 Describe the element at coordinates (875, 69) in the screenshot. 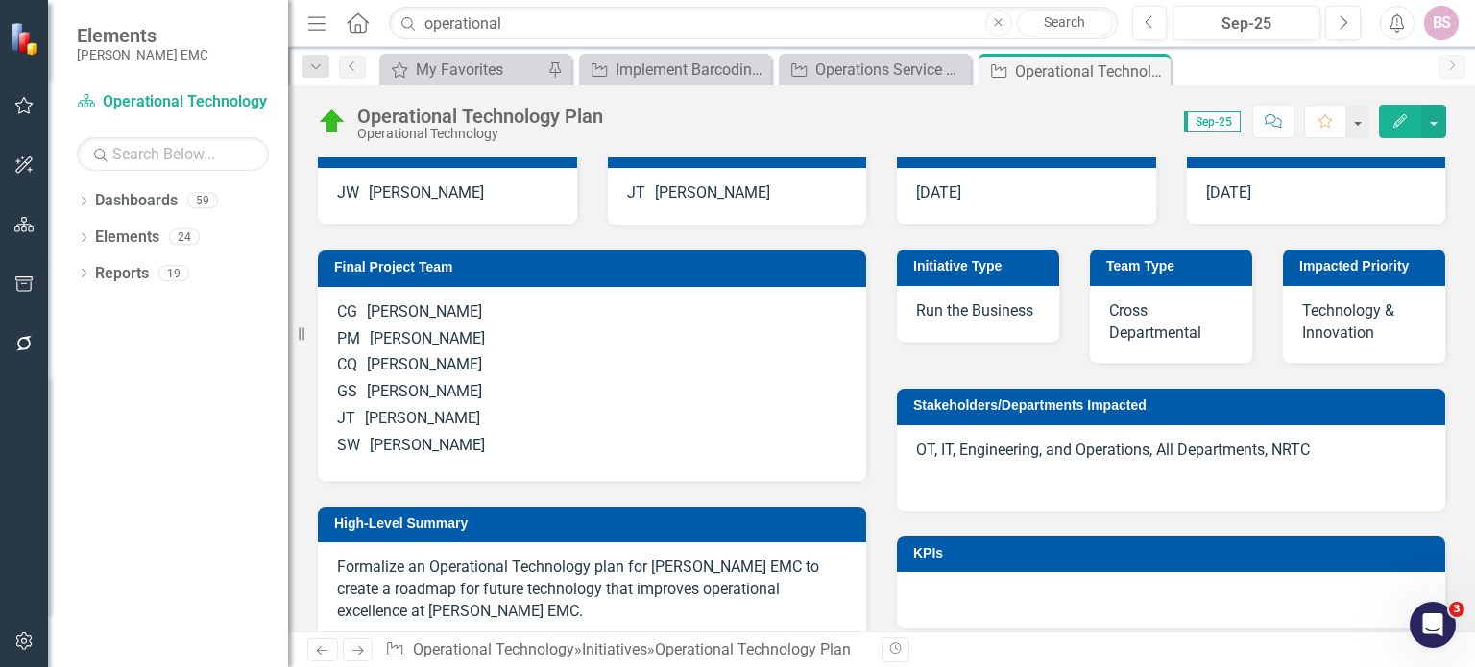

I see `a: Operations Service Standards` at that location.